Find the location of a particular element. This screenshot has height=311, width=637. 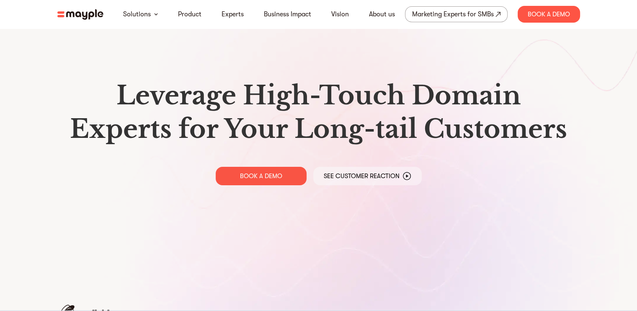

a: Experts is located at coordinates (232, 14).